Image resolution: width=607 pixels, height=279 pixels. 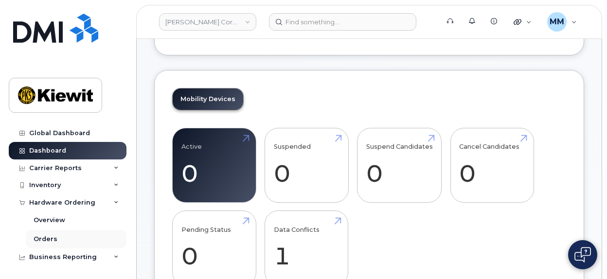 What do you see at coordinates (557, 22) in the screenshot?
I see `span: MM` at bounding box center [557, 22].